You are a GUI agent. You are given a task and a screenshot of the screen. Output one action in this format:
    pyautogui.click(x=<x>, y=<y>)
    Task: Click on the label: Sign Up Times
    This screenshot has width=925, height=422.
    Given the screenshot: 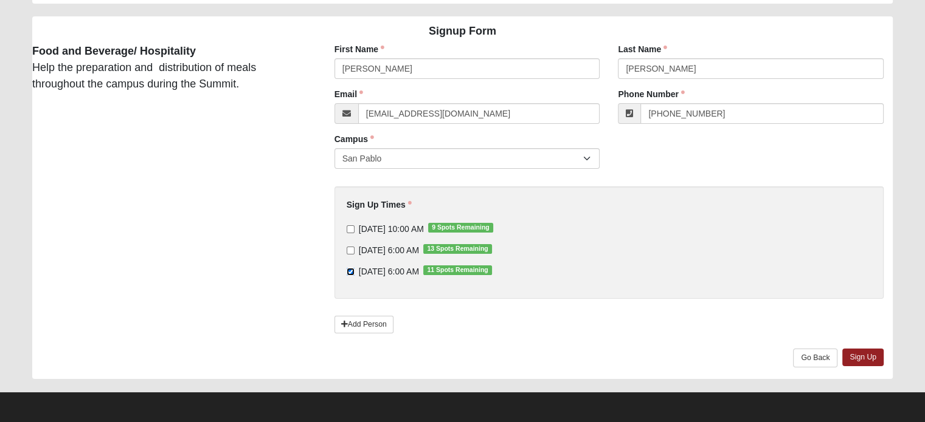 What is the action you would take?
    pyautogui.click(x=379, y=205)
    